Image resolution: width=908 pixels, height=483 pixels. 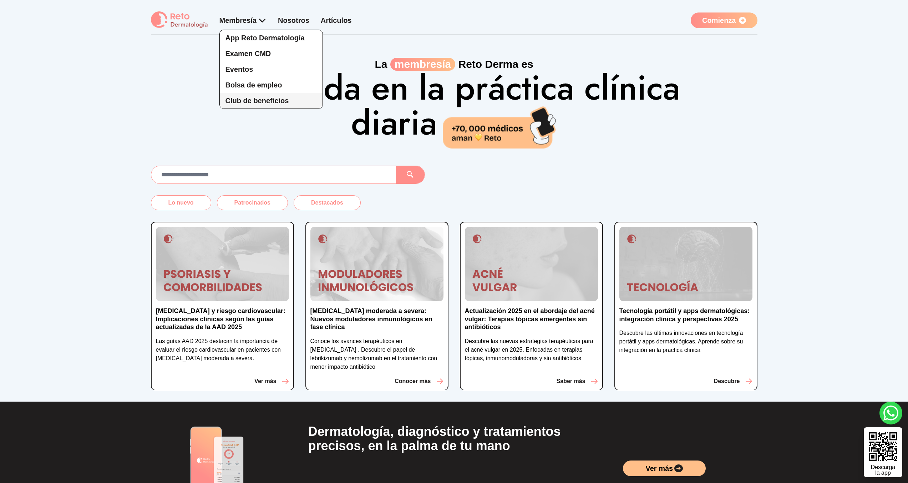 I want to click on button: Lo nuevo, so click(x=181, y=203).